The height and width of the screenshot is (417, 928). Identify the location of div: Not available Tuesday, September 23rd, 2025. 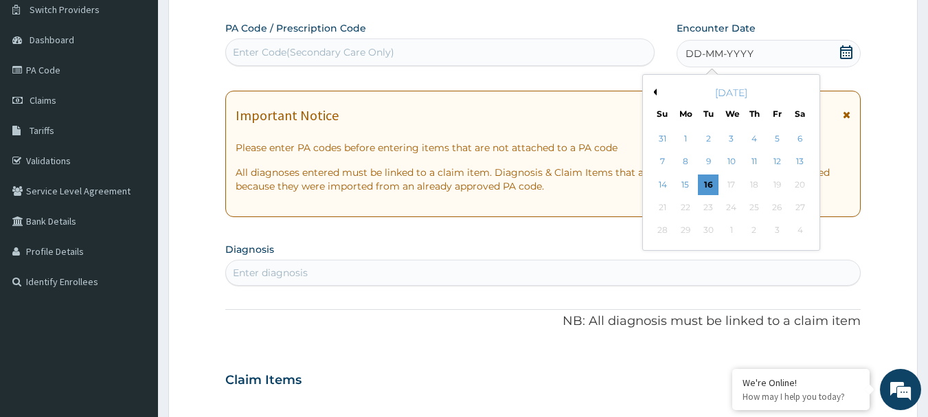
(709, 208).